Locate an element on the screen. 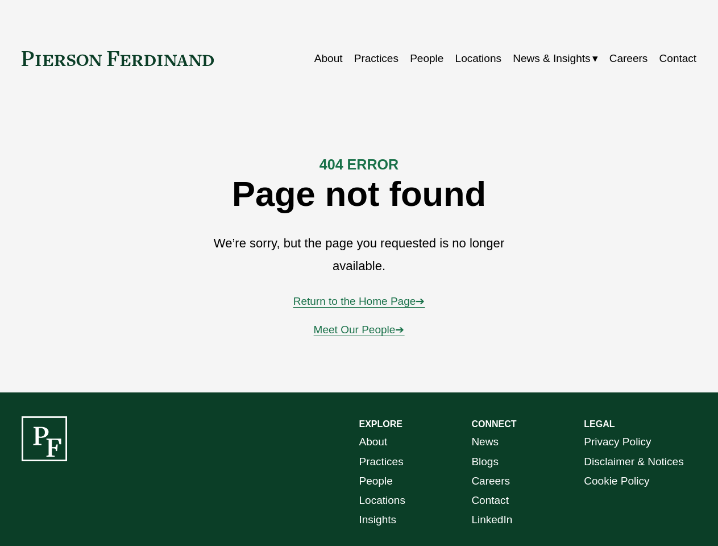  a: LinkedIn is located at coordinates (492, 520).